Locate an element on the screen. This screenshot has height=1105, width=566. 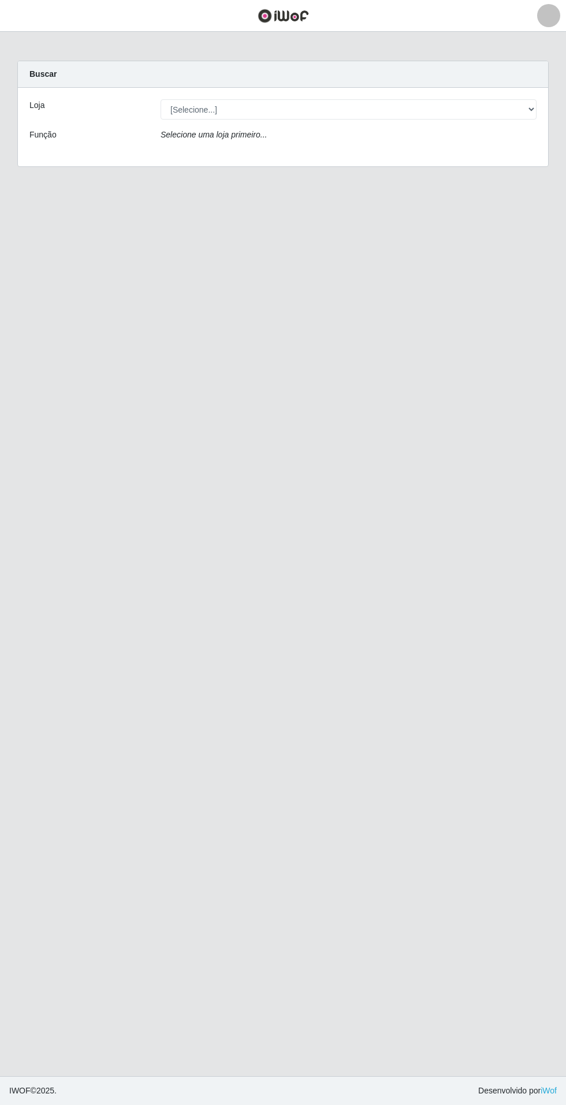
span: IWOF is located at coordinates (20, 1090).